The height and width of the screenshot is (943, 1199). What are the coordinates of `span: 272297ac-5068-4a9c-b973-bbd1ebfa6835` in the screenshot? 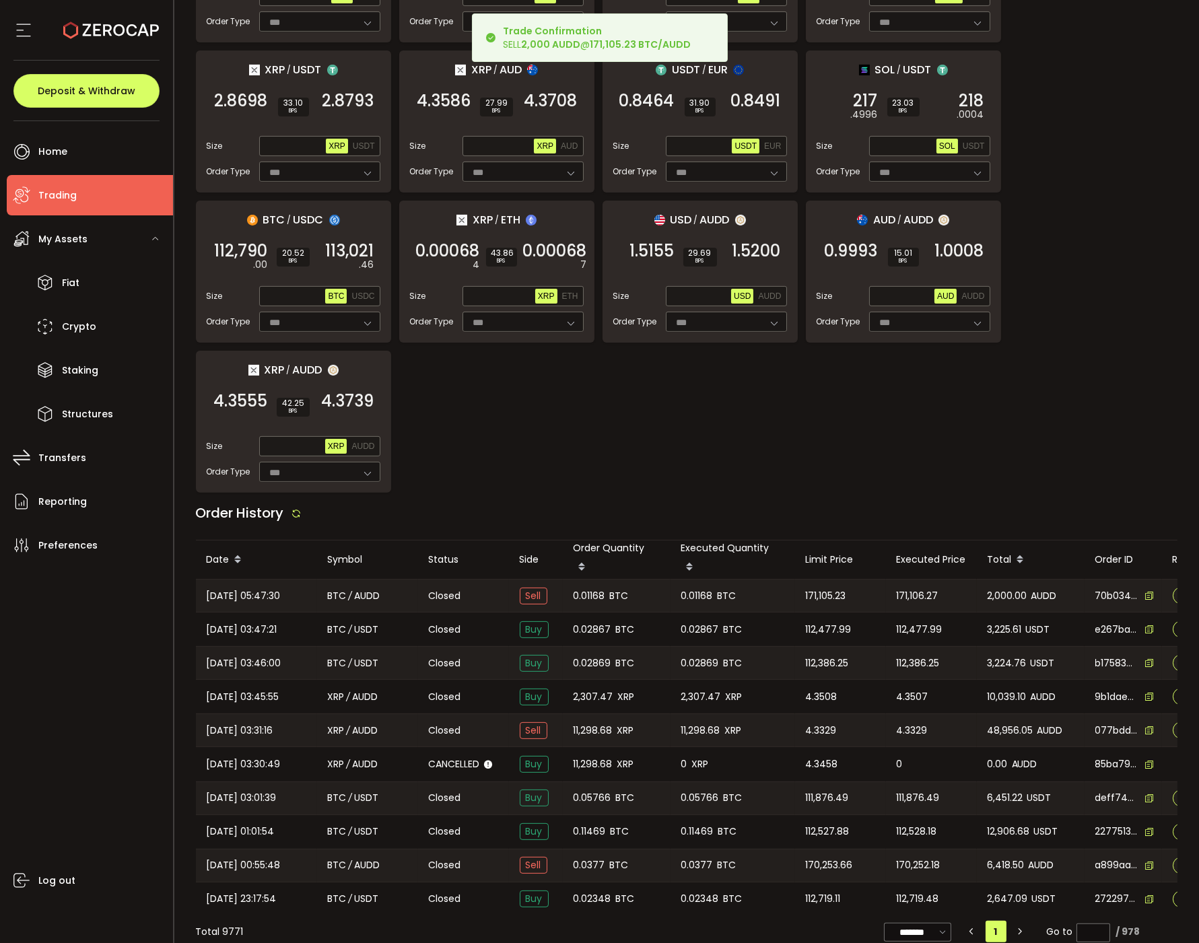 It's located at (1117, 899).